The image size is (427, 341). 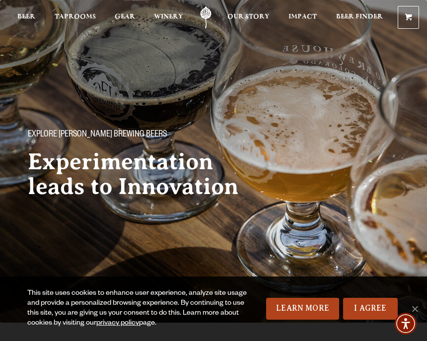 What do you see at coordinates (303, 17) in the screenshot?
I see `span: Impact` at bounding box center [303, 17].